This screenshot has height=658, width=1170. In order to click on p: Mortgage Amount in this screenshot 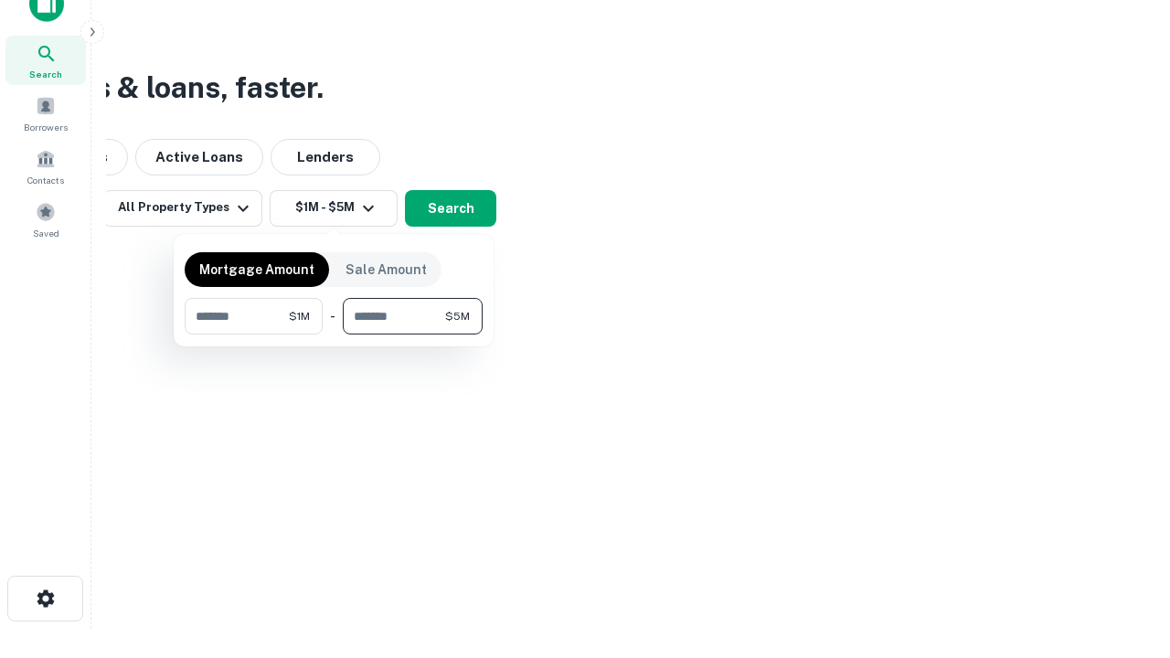, I will do `click(257, 270)`.